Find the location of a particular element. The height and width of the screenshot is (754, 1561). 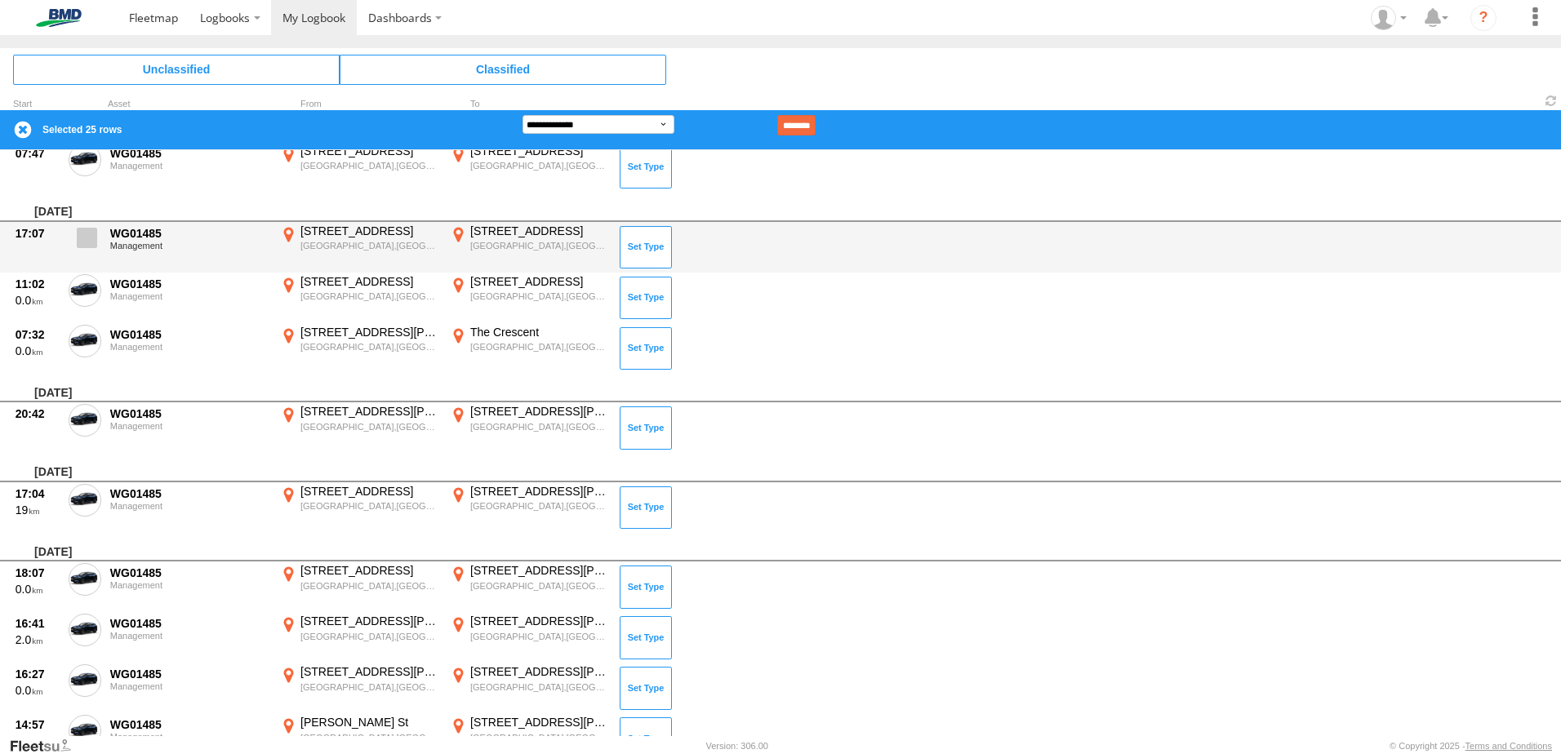

span: Click to view Unclassified Trips is located at coordinates (176, 69).